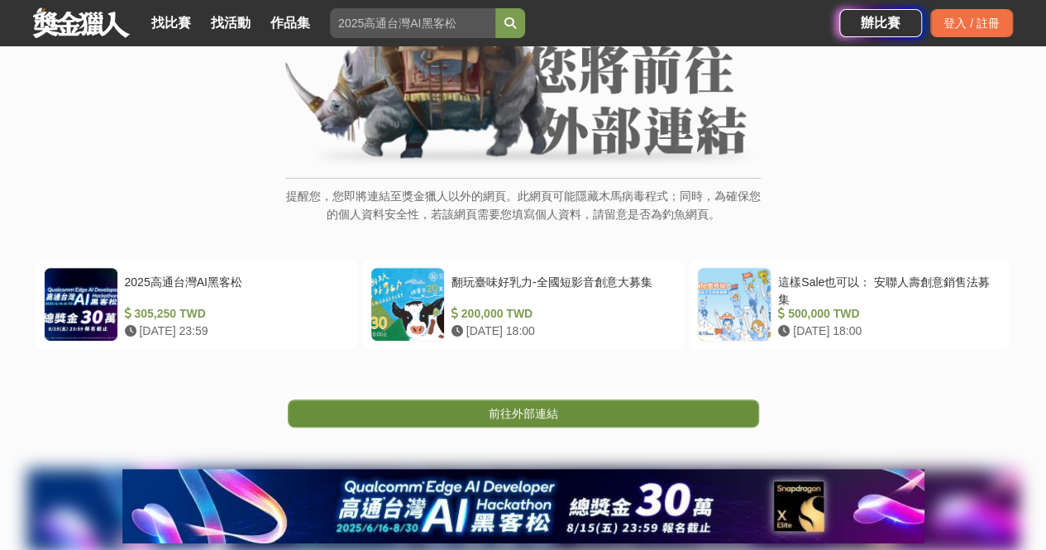  What do you see at coordinates (412, 23) in the screenshot?
I see `input: 2025高通台灣AI黑客松` at bounding box center [412, 23].